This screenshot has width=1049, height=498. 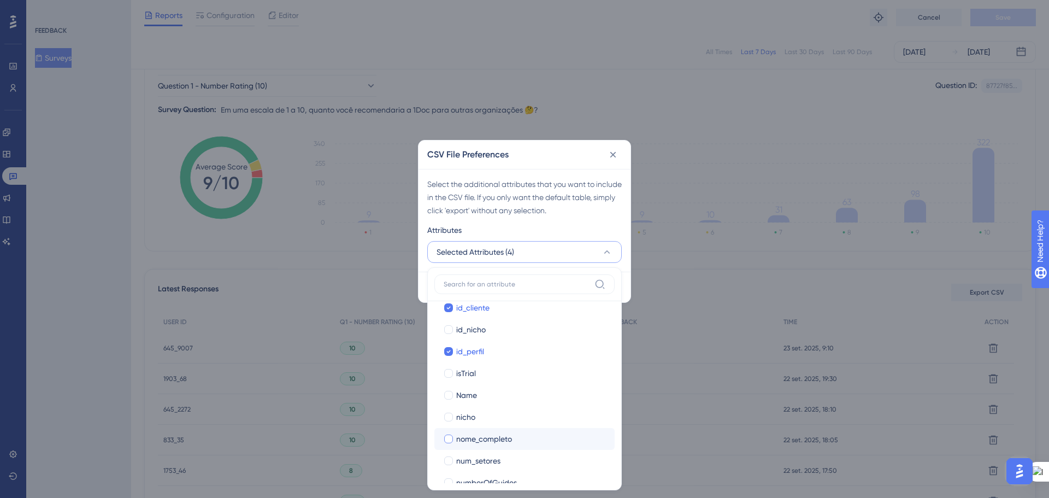 What do you see at coordinates (524, 197) in the screenshot?
I see `div: Select the additional attributes that you want to include in the CSV file. If you only want the d...` at bounding box center [524, 197].